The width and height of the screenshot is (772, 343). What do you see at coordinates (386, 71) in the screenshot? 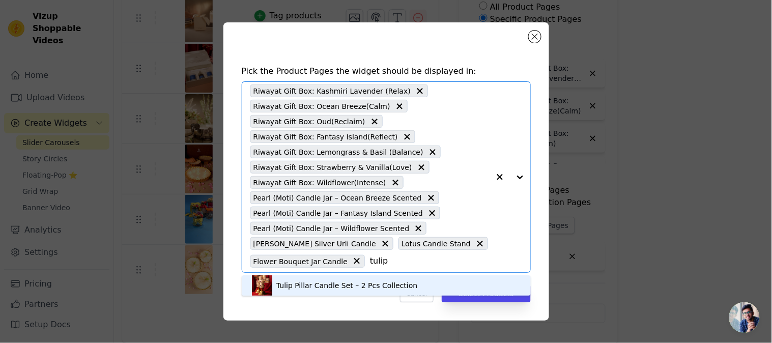
I see `h4: Pick the Product Pages the widget should be displayed in:` at bounding box center [386, 71].